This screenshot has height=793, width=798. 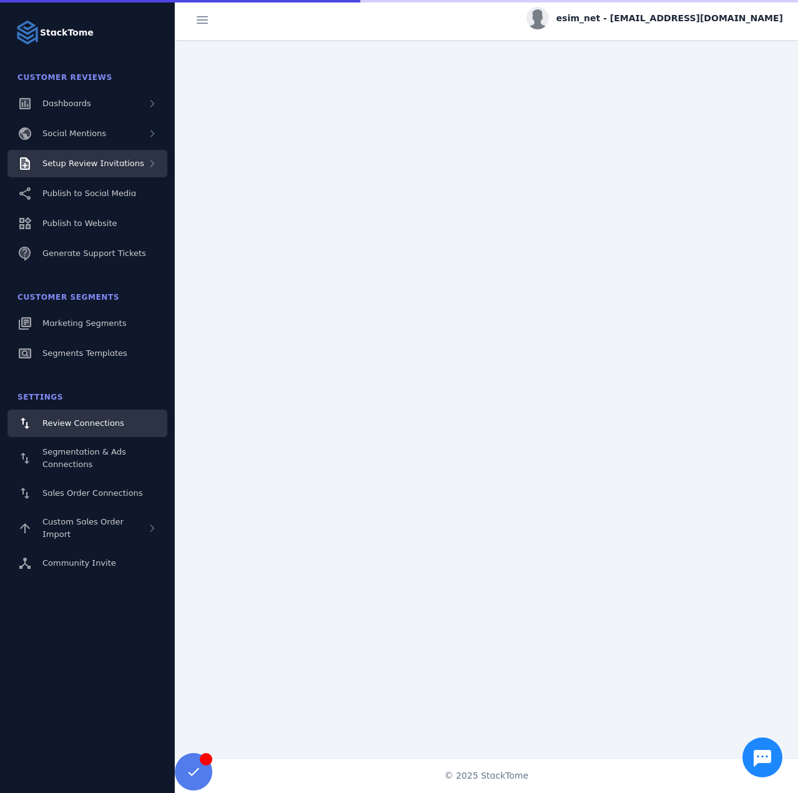 I want to click on span: Sales Order Connections, so click(x=92, y=492).